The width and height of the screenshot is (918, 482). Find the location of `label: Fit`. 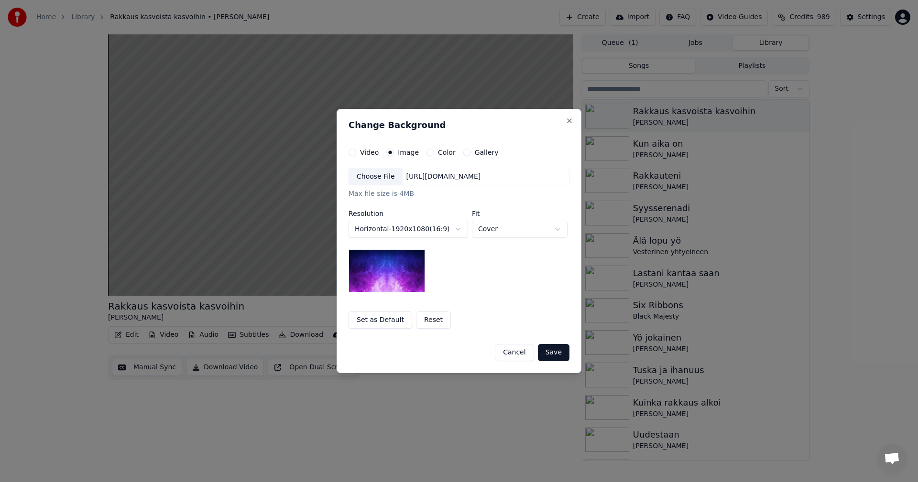

label: Fit is located at coordinates (520, 214).